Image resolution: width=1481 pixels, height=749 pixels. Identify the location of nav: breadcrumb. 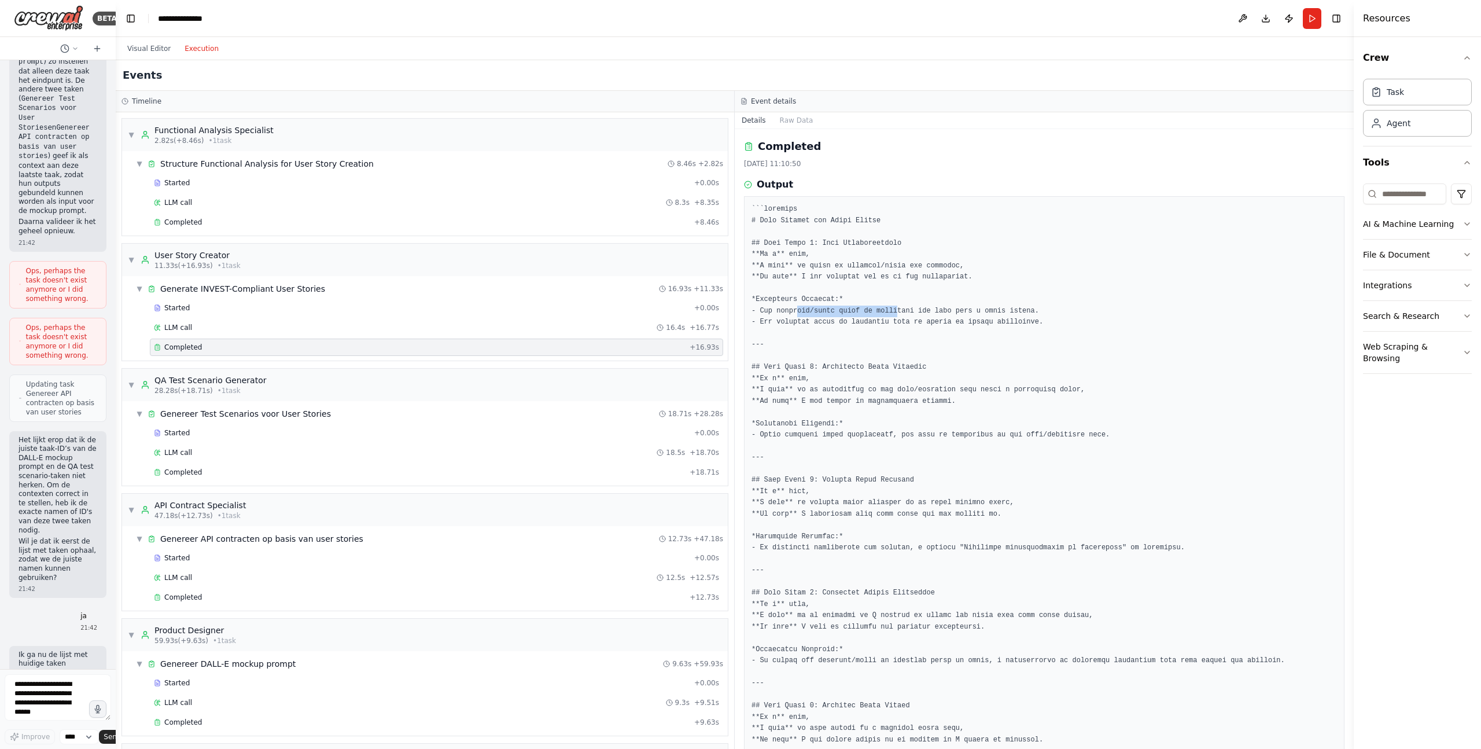
(192, 19).